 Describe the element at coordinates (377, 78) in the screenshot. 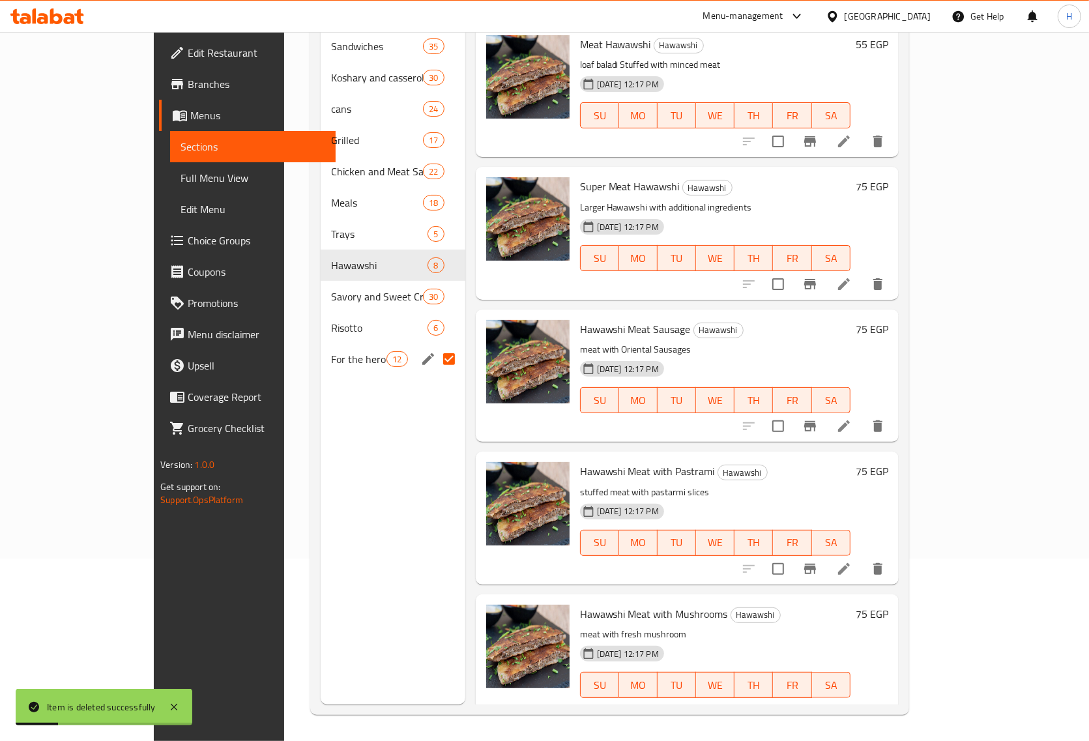

I see `span: Koshary and casseroles boxes` at that location.